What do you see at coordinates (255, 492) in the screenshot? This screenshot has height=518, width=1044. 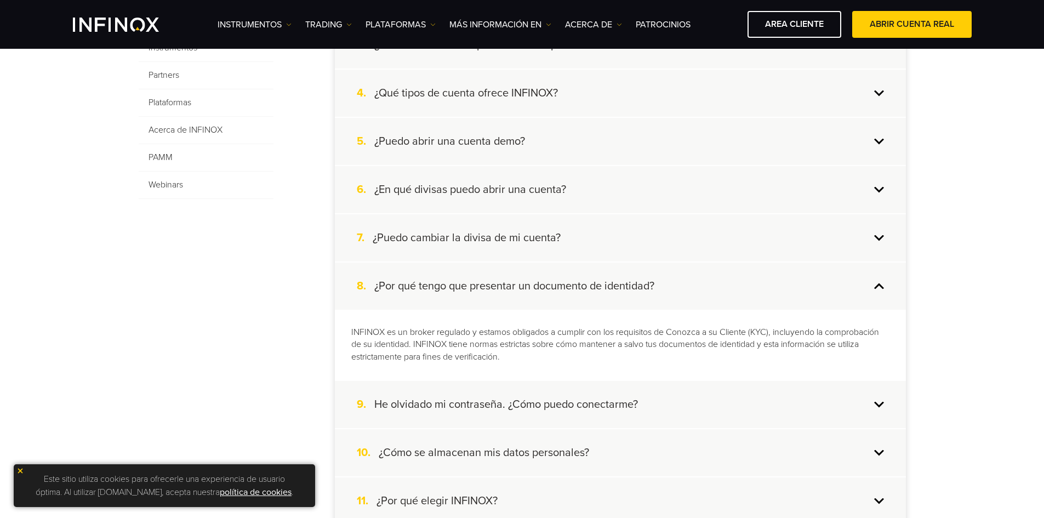 I see `a: política de cookies` at bounding box center [255, 492].